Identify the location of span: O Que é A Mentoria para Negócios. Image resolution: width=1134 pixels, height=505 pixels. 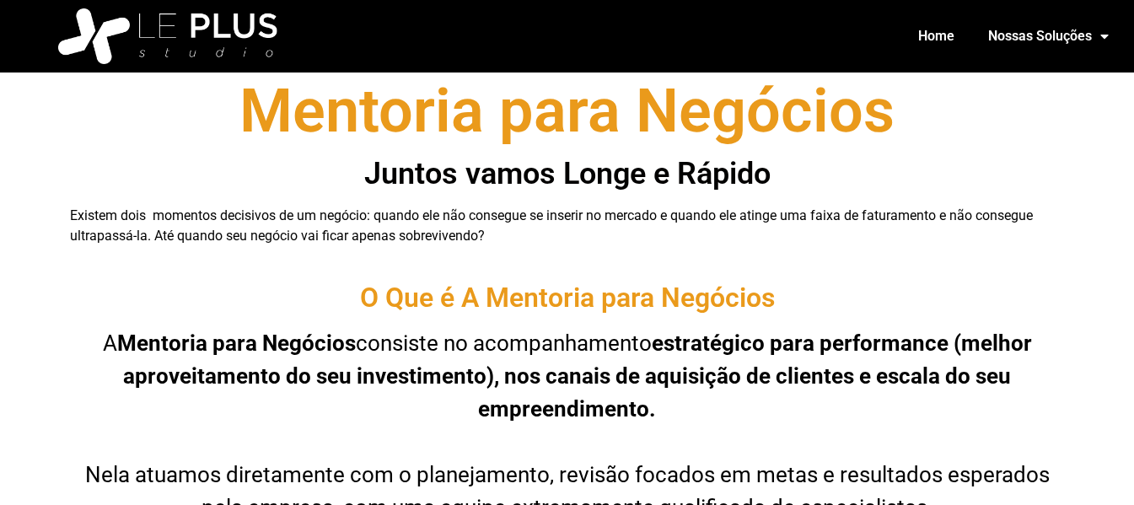
(567, 298).